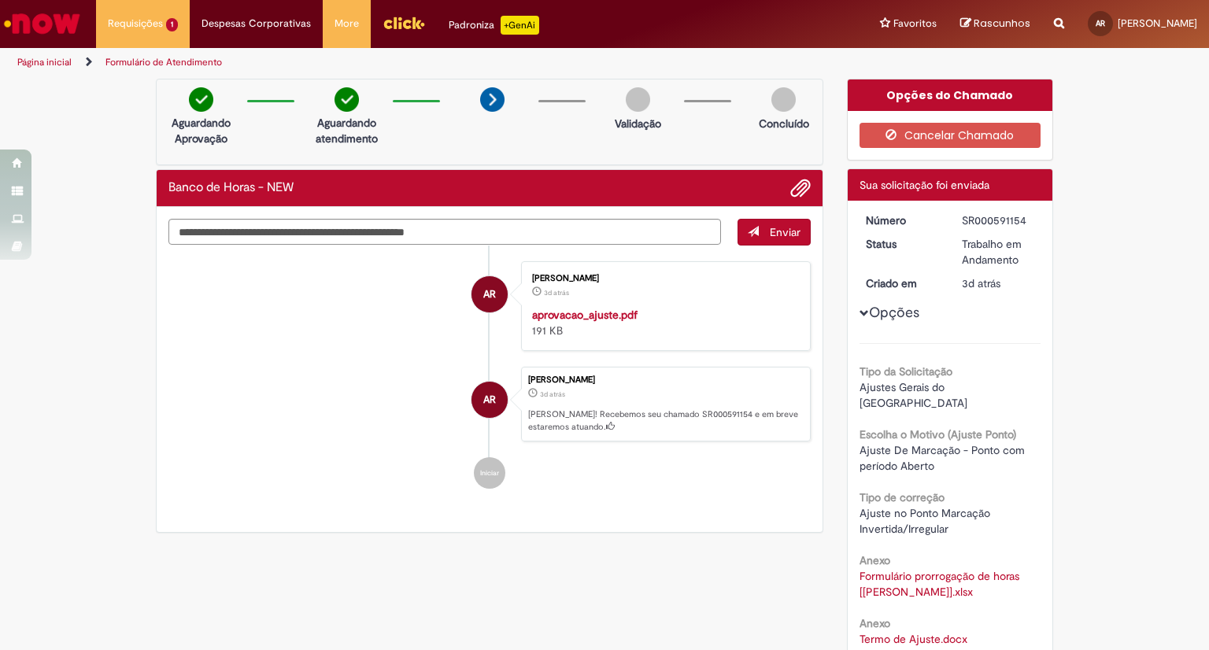  I want to click on dt: Número, so click(902, 220).